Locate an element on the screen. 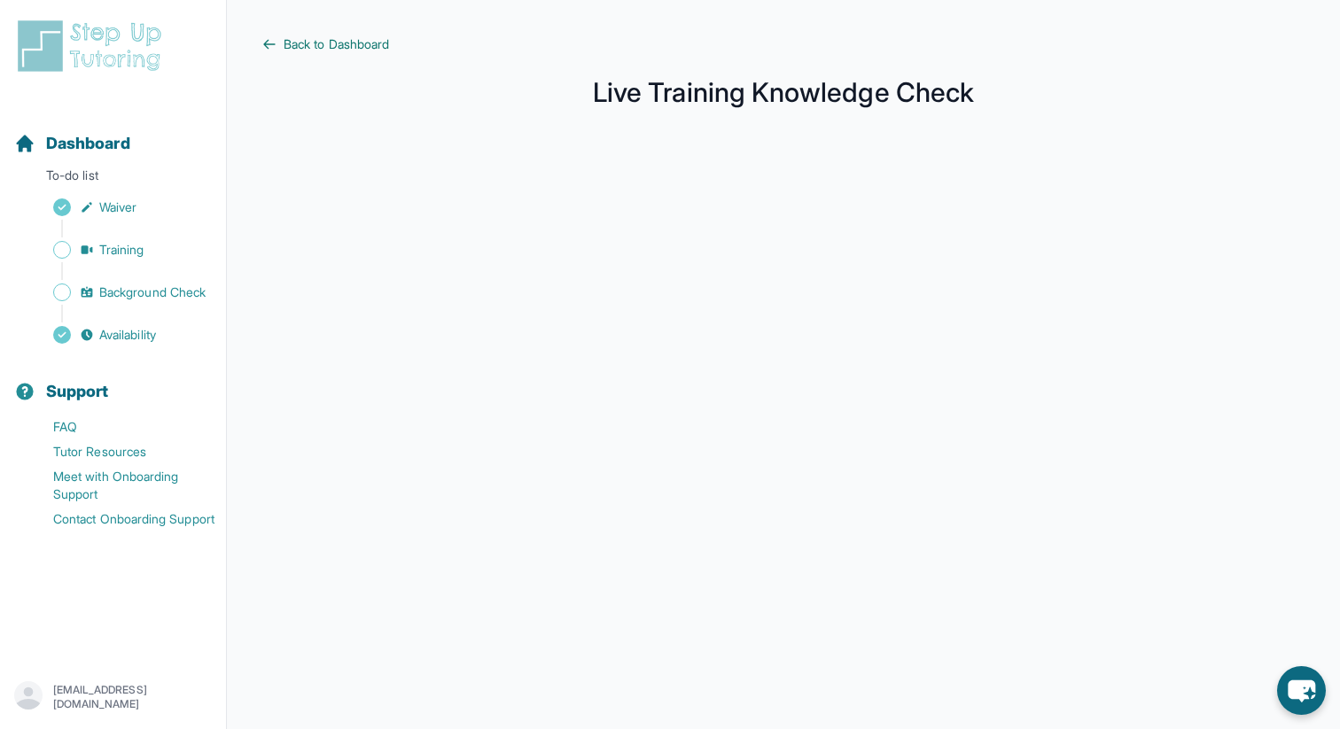 The height and width of the screenshot is (729, 1340). a: Availability is located at coordinates (120, 335).